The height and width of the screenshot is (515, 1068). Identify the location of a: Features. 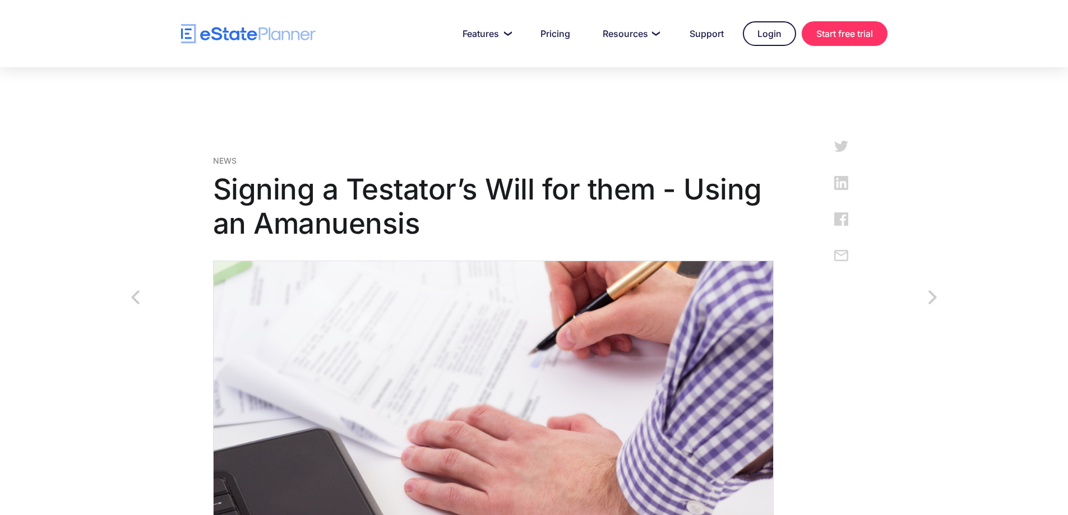
(485, 34).